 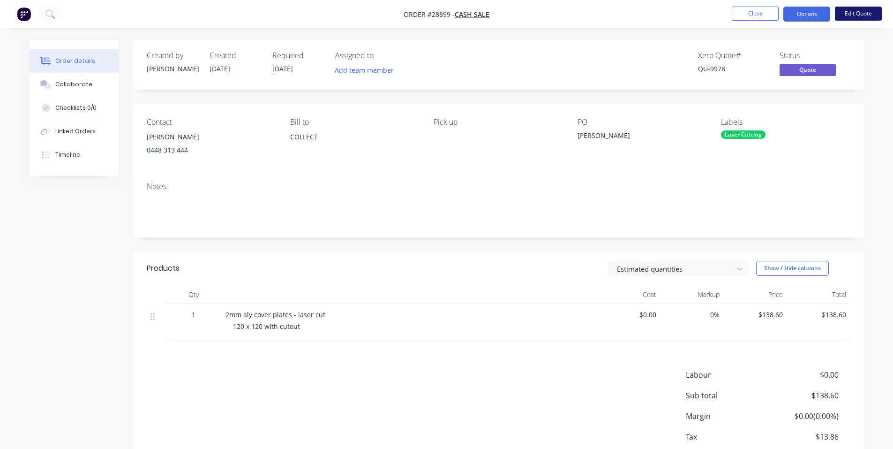 I want to click on div: Collaborate, so click(x=74, y=84).